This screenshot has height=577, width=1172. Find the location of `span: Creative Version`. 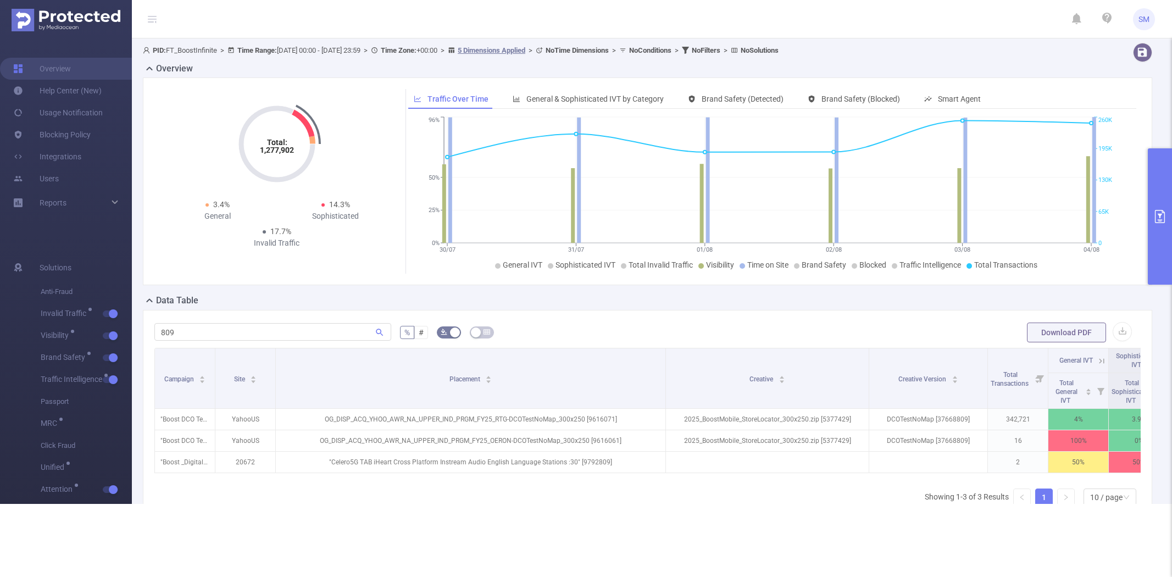

span: Creative Version is located at coordinates (923, 379).